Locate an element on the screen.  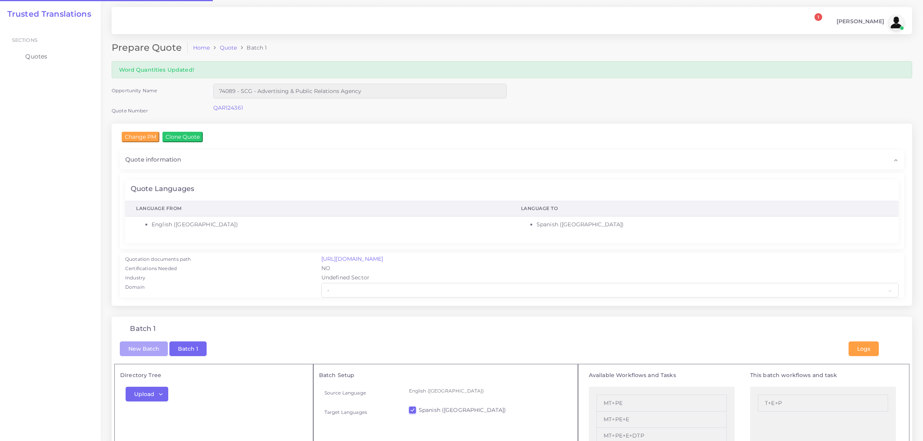
a: New Batch is located at coordinates (144, 348).